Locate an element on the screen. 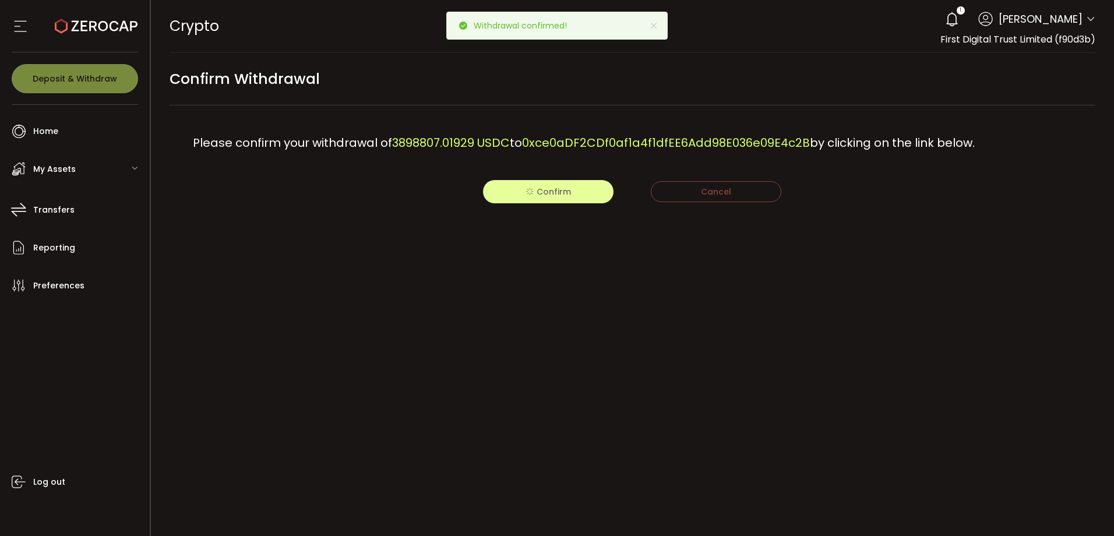  span: Reporting is located at coordinates (54, 248).